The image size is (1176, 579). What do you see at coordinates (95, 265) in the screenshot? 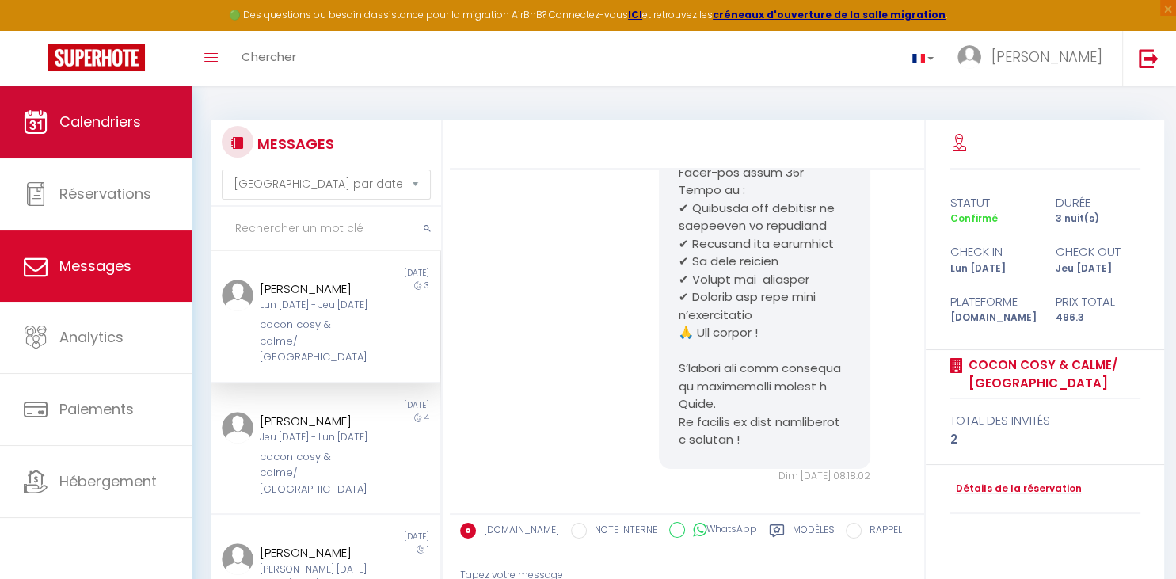
I see `span: Messages` at bounding box center [95, 265].